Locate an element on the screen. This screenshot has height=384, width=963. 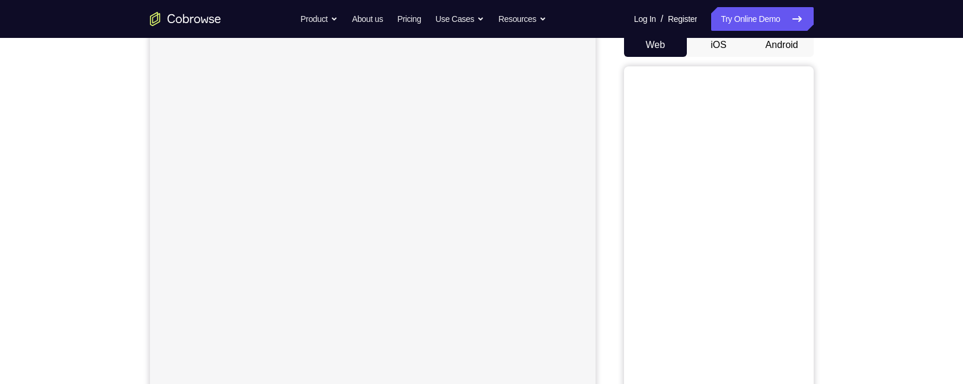
button: iOS is located at coordinates (718, 45).